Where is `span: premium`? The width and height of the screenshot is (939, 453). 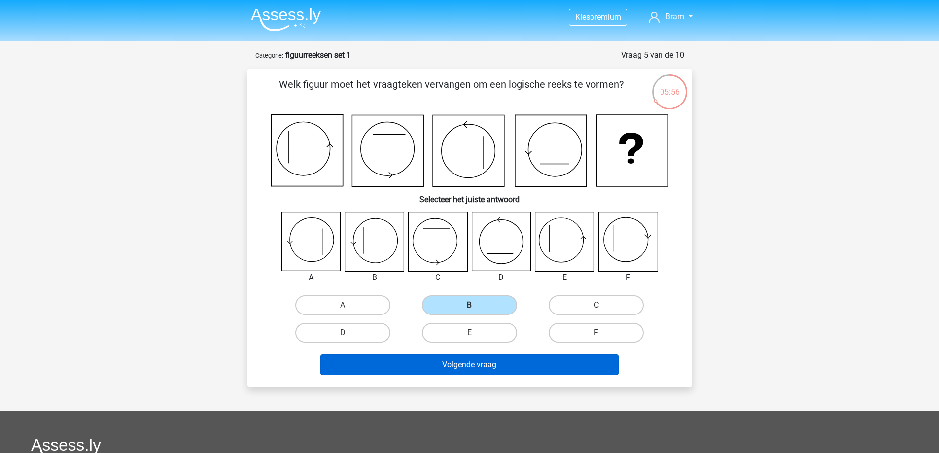 span: premium is located at coordinates (605, 17).